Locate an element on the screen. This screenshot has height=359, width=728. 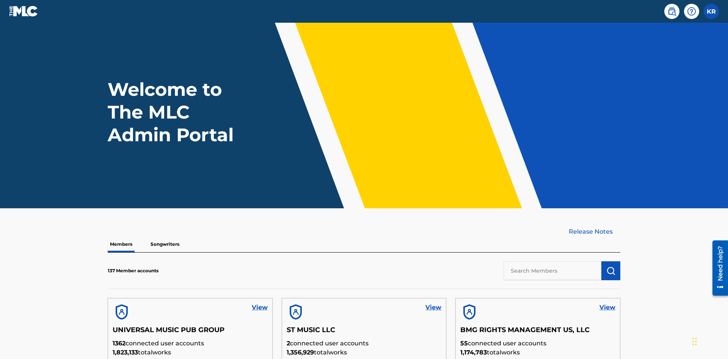
p: Songwriters is located at coordinates (165, 244).